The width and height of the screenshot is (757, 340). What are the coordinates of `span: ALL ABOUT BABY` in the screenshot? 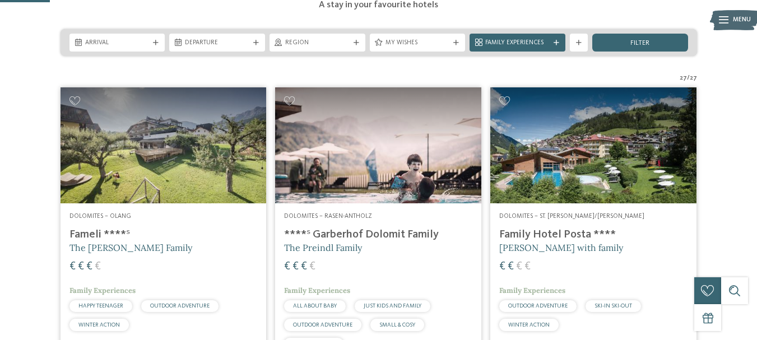 It's located at (315, 306).